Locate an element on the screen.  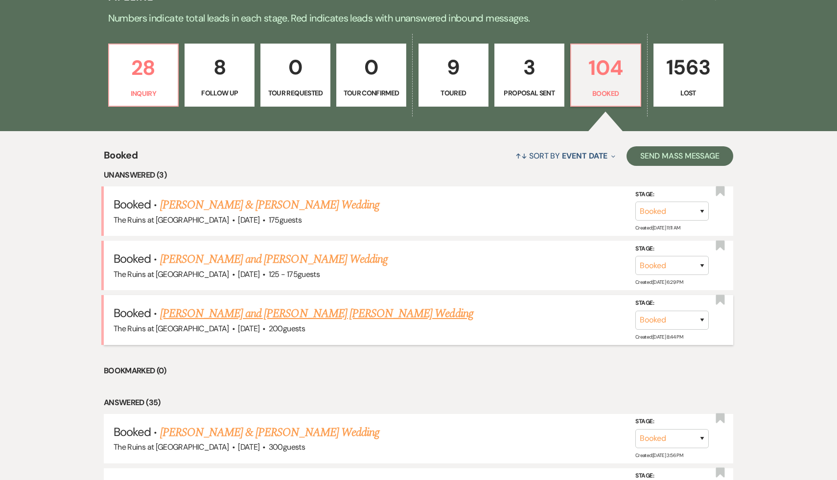
a: 8Follow Up is located at coordinates (219, 75).